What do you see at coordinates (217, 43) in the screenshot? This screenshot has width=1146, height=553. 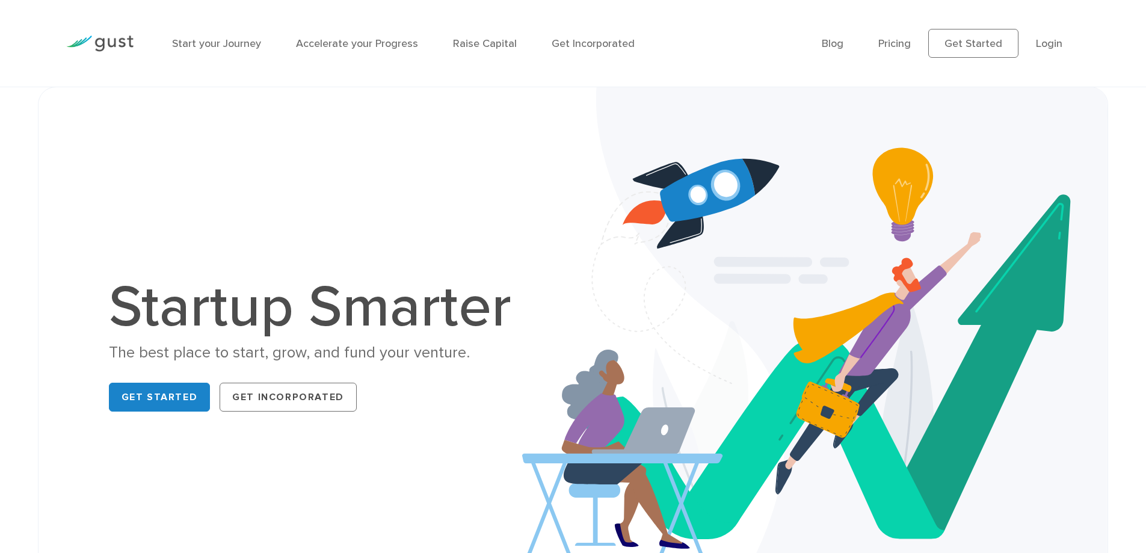 I see `a: Start your Journey` at bounding box center [217, 43].